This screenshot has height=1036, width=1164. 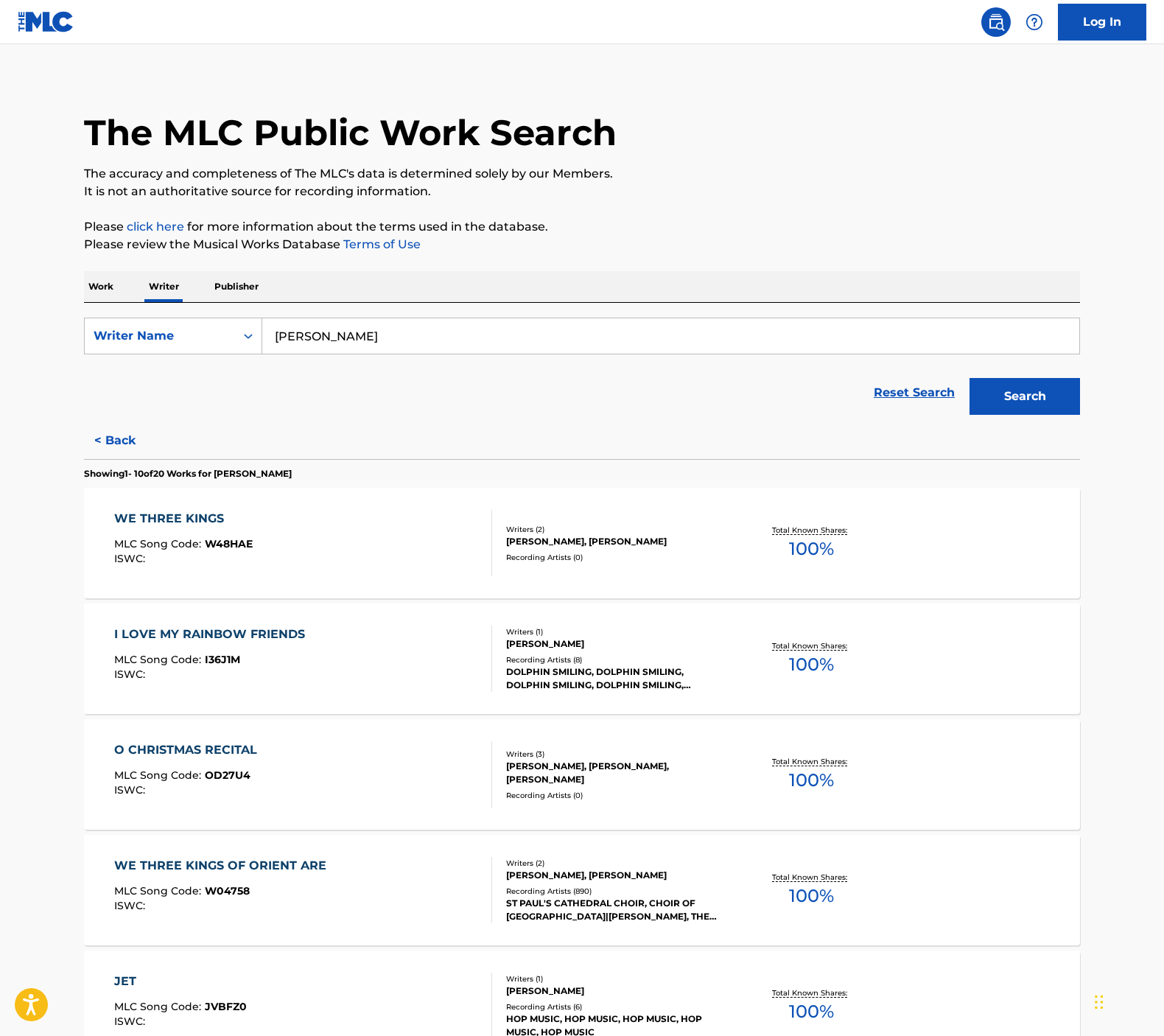 What do you see at coordinates (229, 543) in the screenshot?
I see `span: W48HAE` at bounding box center [229, 543].